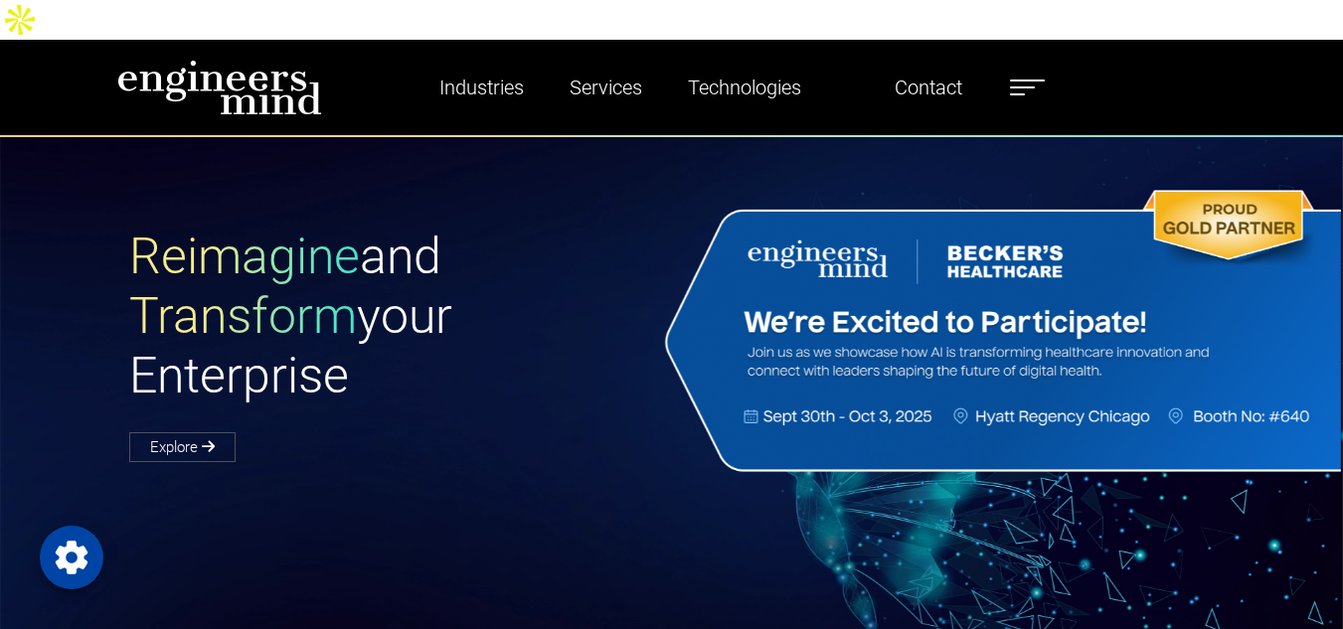  What do you see at coordinates (744, 87) in the screenshot?
I see `a: Technologies` at bounding box center [744, 87].